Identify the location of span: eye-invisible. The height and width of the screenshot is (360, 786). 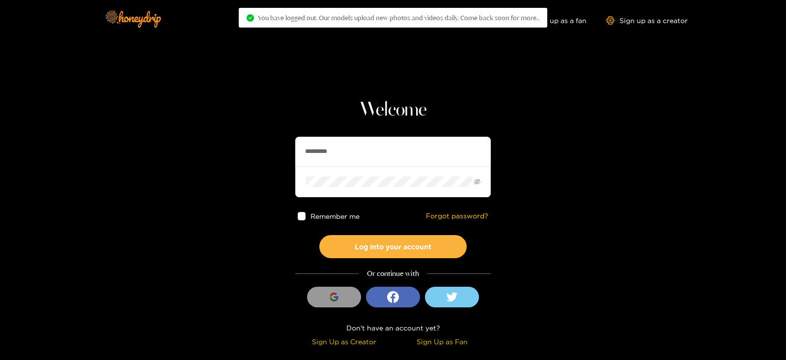
(477, 181).